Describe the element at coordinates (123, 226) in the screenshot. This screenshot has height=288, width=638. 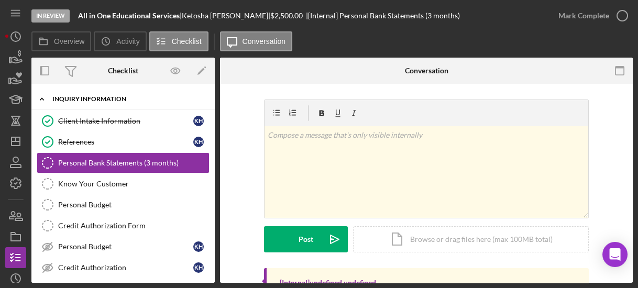
I see `a: Credit Authorization Form` at that location.